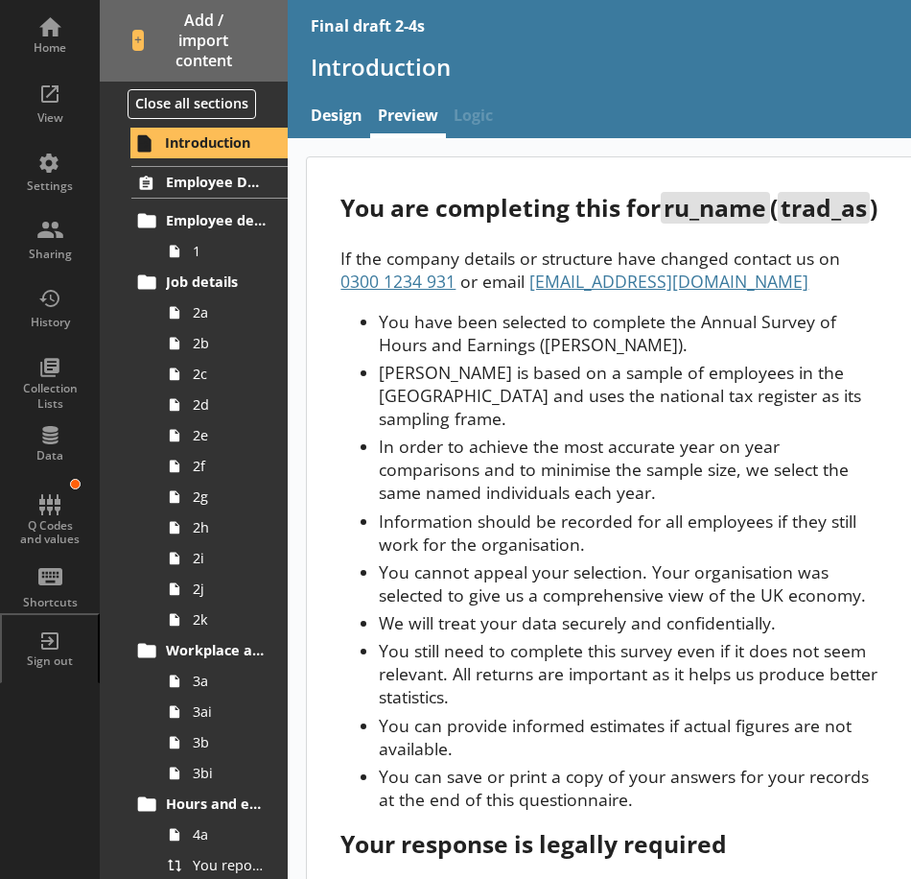 Image resolution: width=911 pixels, height=879 pixels. I want to click on span: 2j, so click(229, 588).